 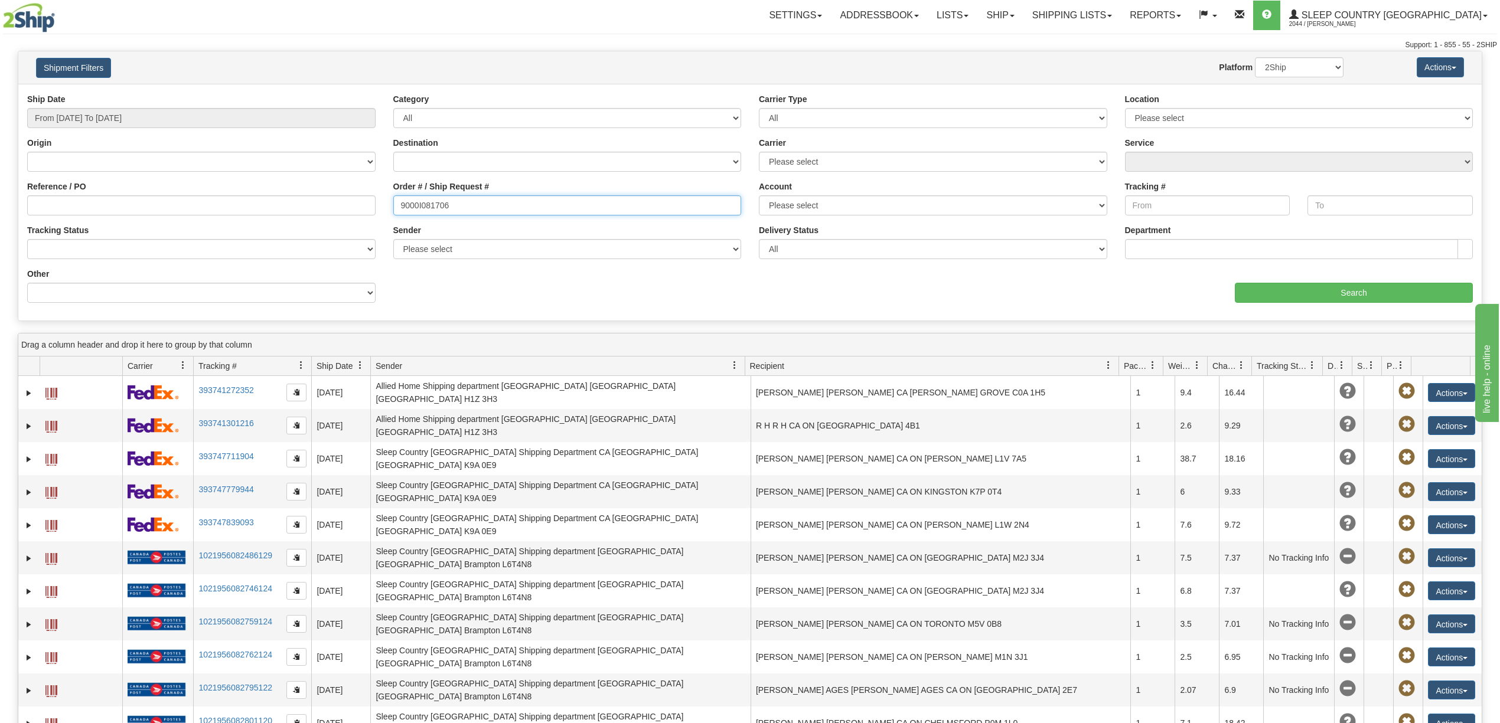 What do you see at coordinates (334, 366) in the screenshot?
I see `span: Ship Date` at bounding box center [334, 366].